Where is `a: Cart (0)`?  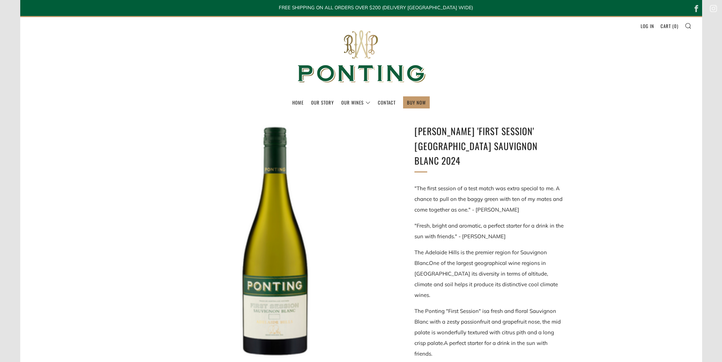
a: Cart (0) is located at coordinates (670, 26).